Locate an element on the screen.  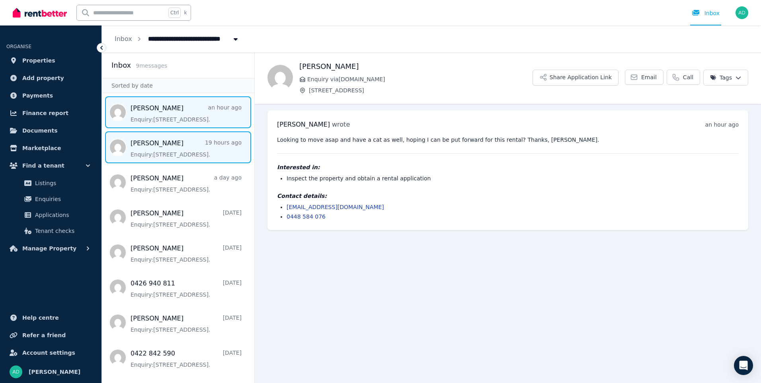
span: 9 message s is located at coordinates (151, 66).